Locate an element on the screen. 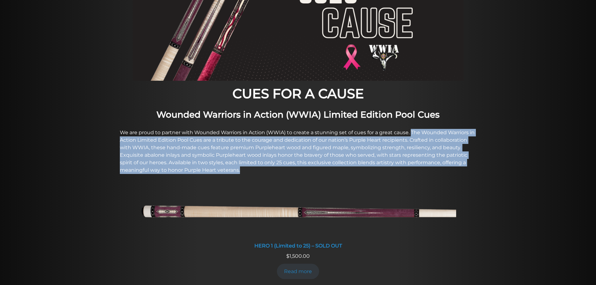 The image size is (596, 285). span: 1,500.00 is located at coordinates (298, 256).